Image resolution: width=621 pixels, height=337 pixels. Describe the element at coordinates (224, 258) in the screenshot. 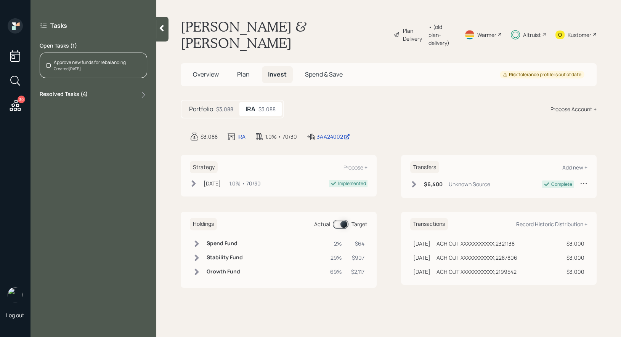

I see `h6: Stability Fund` at that location.